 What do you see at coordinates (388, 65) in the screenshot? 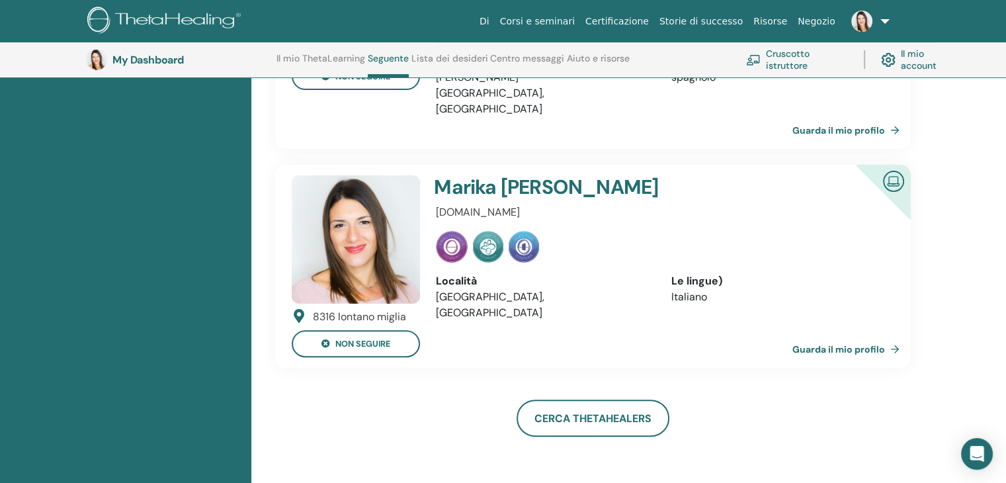
I see `a: Seguente` at bounding box center [388, 65].